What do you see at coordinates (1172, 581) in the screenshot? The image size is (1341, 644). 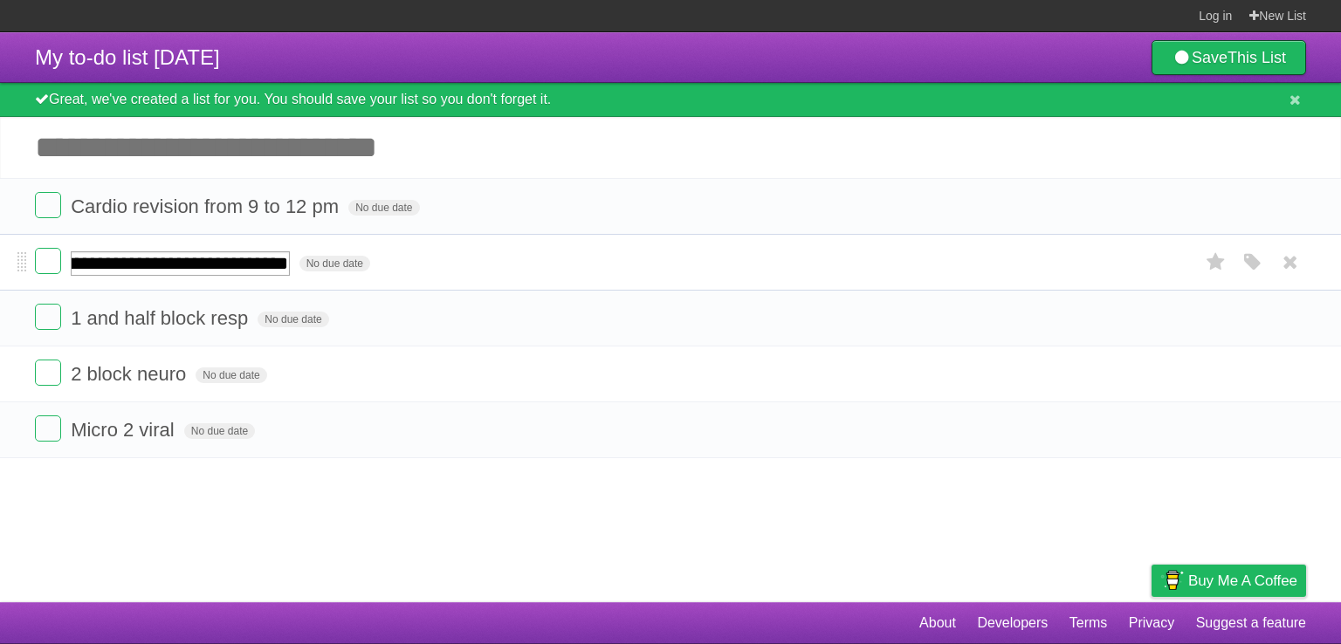 I see `img: Buy me a coffee` at bounding box center [1172, 581].